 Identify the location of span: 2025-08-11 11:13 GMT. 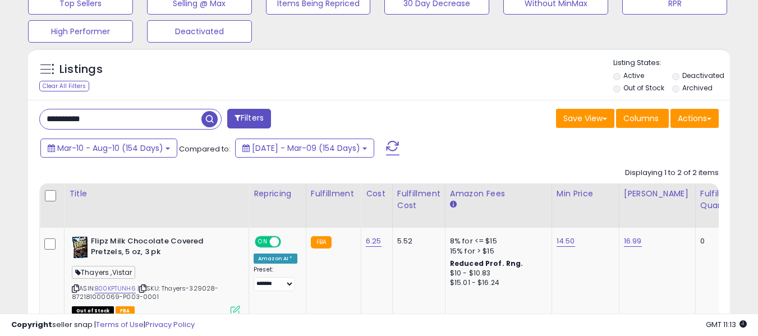
(726, 324).